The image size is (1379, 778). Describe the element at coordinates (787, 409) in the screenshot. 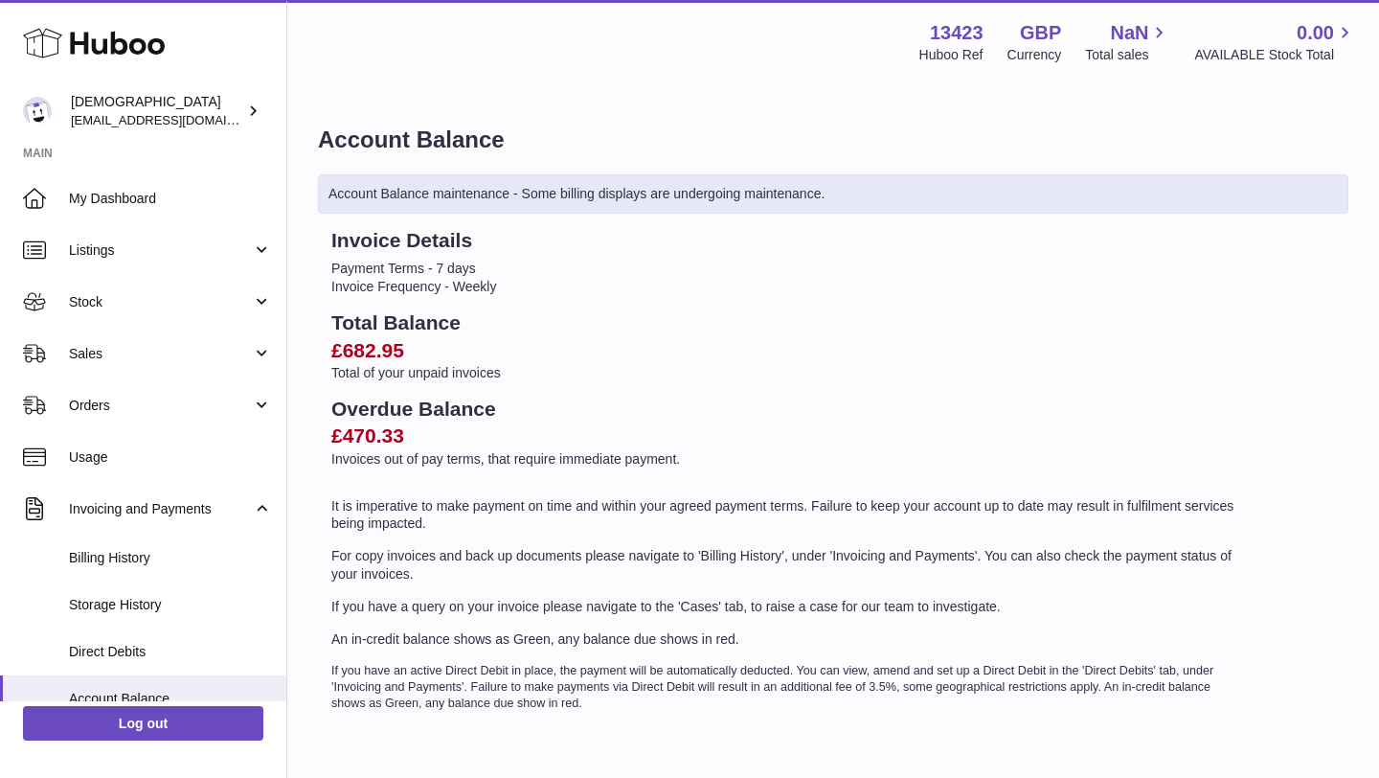

I see `h2: Overdue Balance` at that location.